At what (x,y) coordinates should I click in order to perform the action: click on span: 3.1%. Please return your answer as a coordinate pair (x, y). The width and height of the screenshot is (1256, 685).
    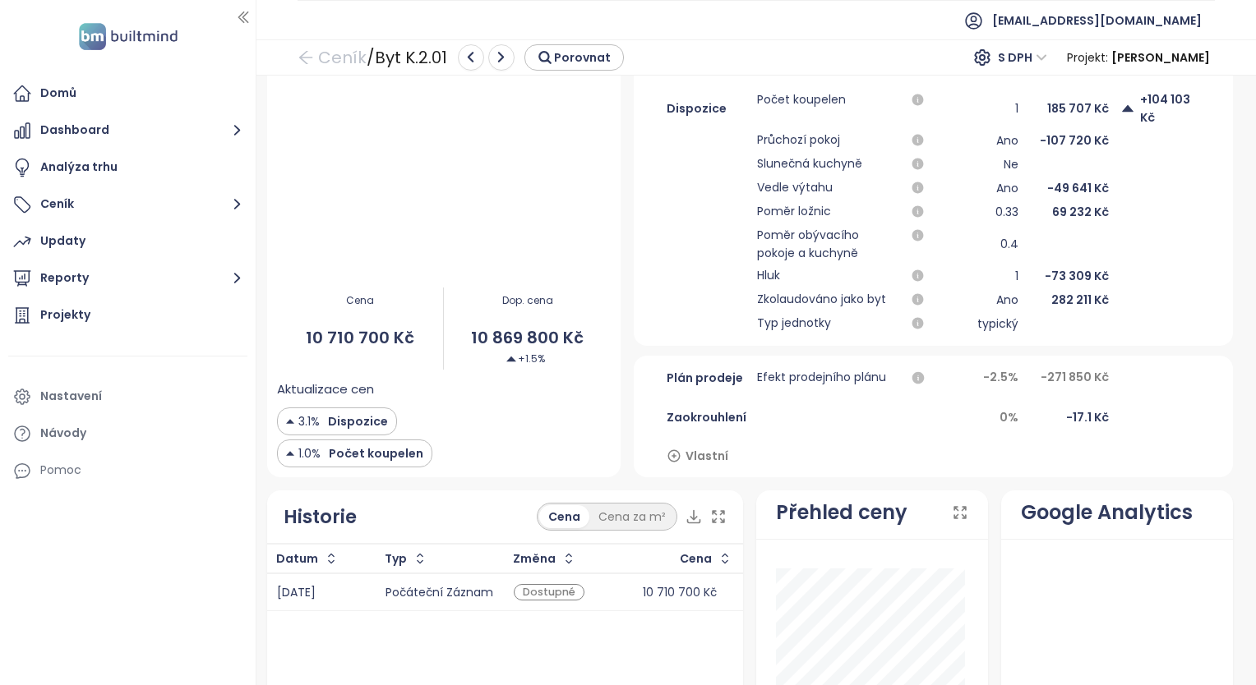
    Looking at the image, I should click on (309, 422).